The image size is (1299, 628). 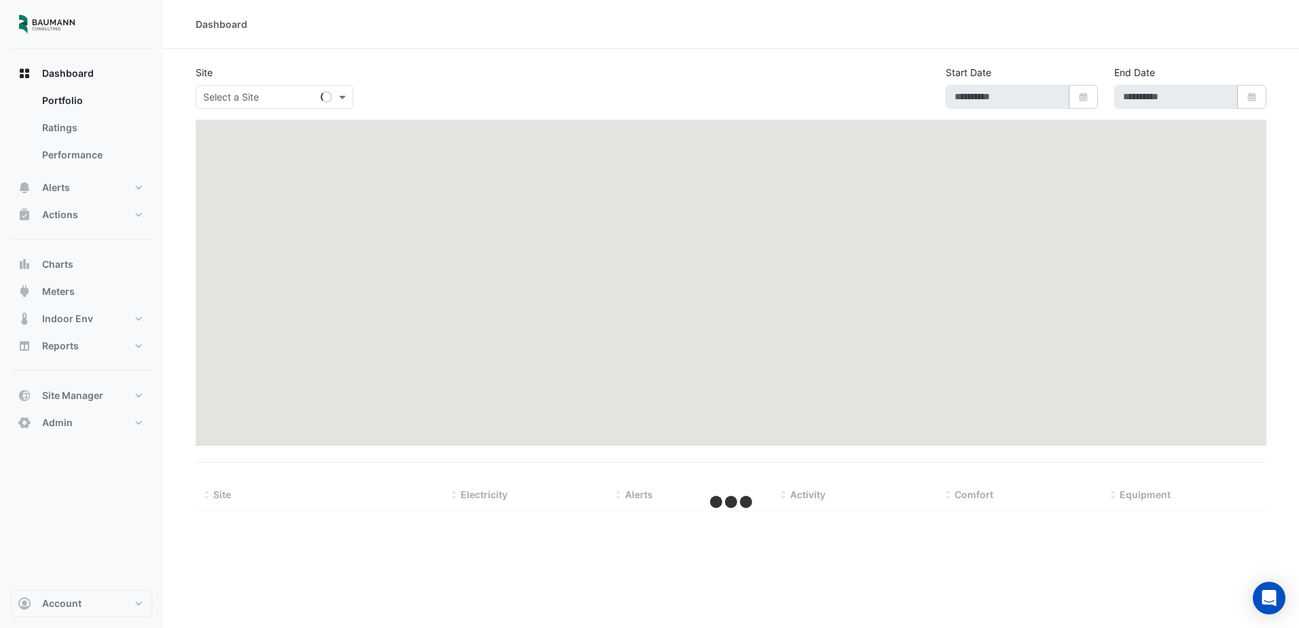 I want to click on a: Ratings, so click(x=92, y=128).